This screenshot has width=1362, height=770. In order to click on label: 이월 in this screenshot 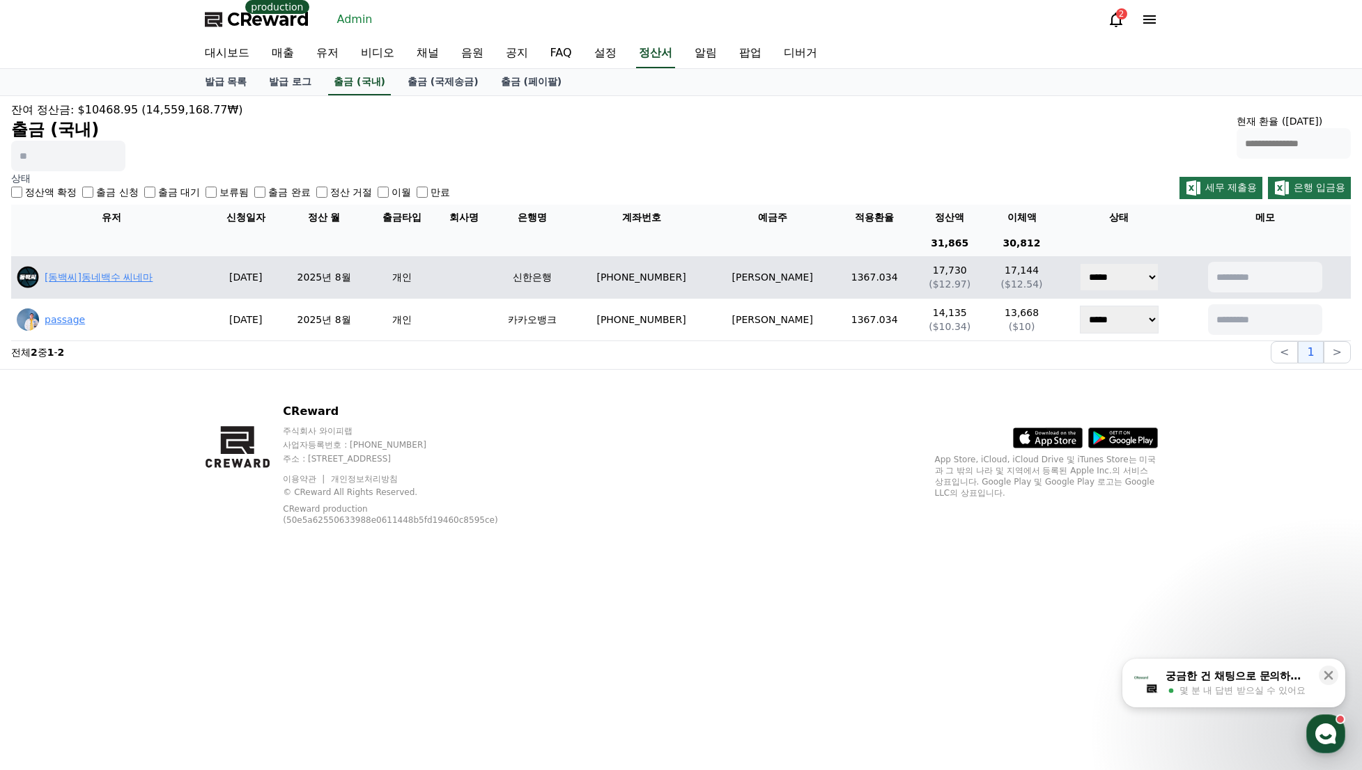, I will do `click(401, 192)`.